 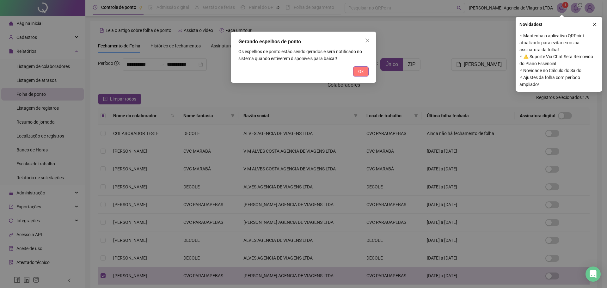 I want to click on div: Open Intercom Messenger, so click(x=593, y=274).